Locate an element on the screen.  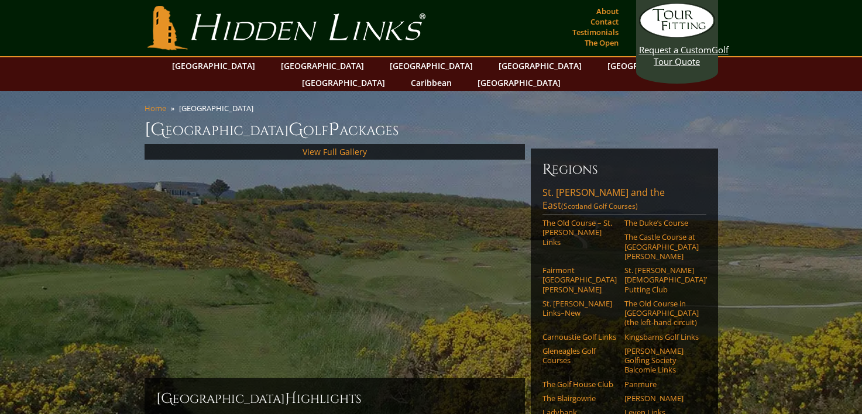
a: The Duke’s Course is located at coordinates (661, 223).